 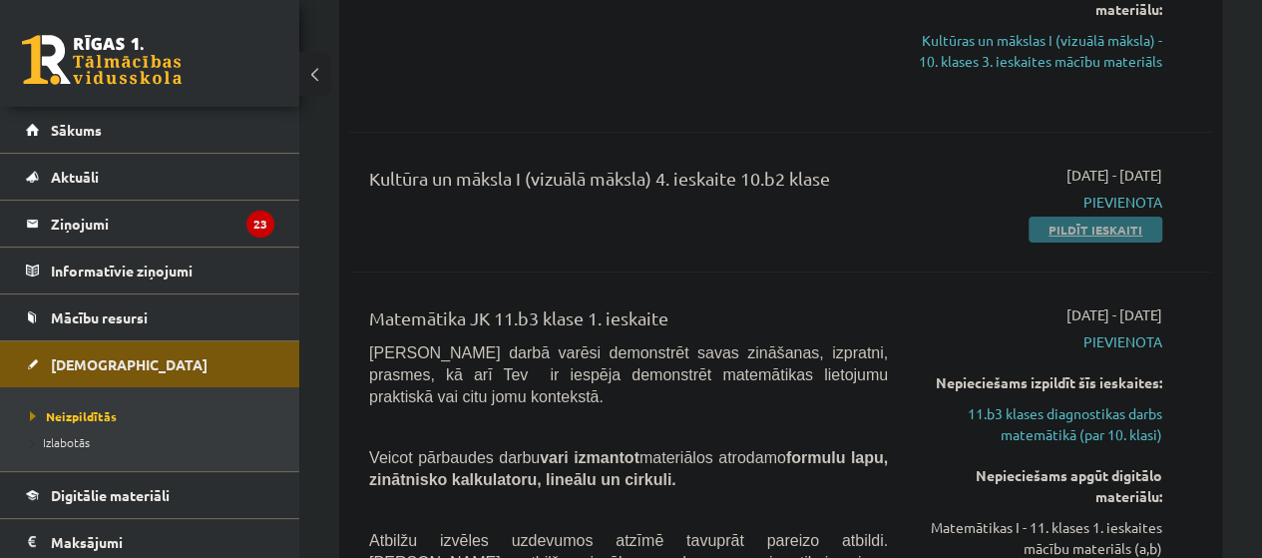 I want to click on a: Pildīt ieskaiti, so click(x=1096, y=230).